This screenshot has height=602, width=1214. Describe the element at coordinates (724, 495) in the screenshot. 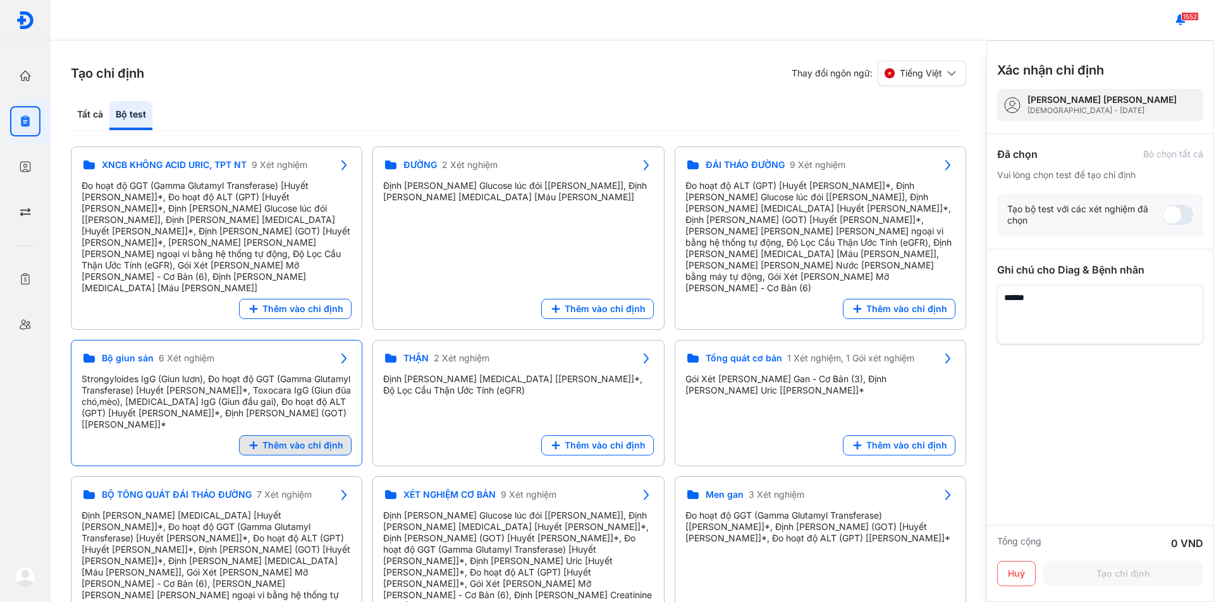

I see `span: Men gan` at that location.